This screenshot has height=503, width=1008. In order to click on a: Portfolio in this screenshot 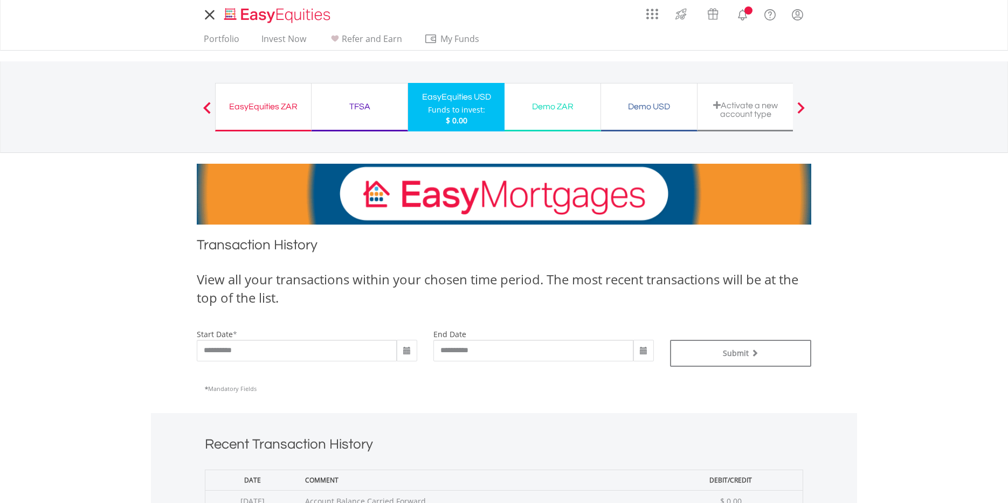, I will do `click(221, 41)`.